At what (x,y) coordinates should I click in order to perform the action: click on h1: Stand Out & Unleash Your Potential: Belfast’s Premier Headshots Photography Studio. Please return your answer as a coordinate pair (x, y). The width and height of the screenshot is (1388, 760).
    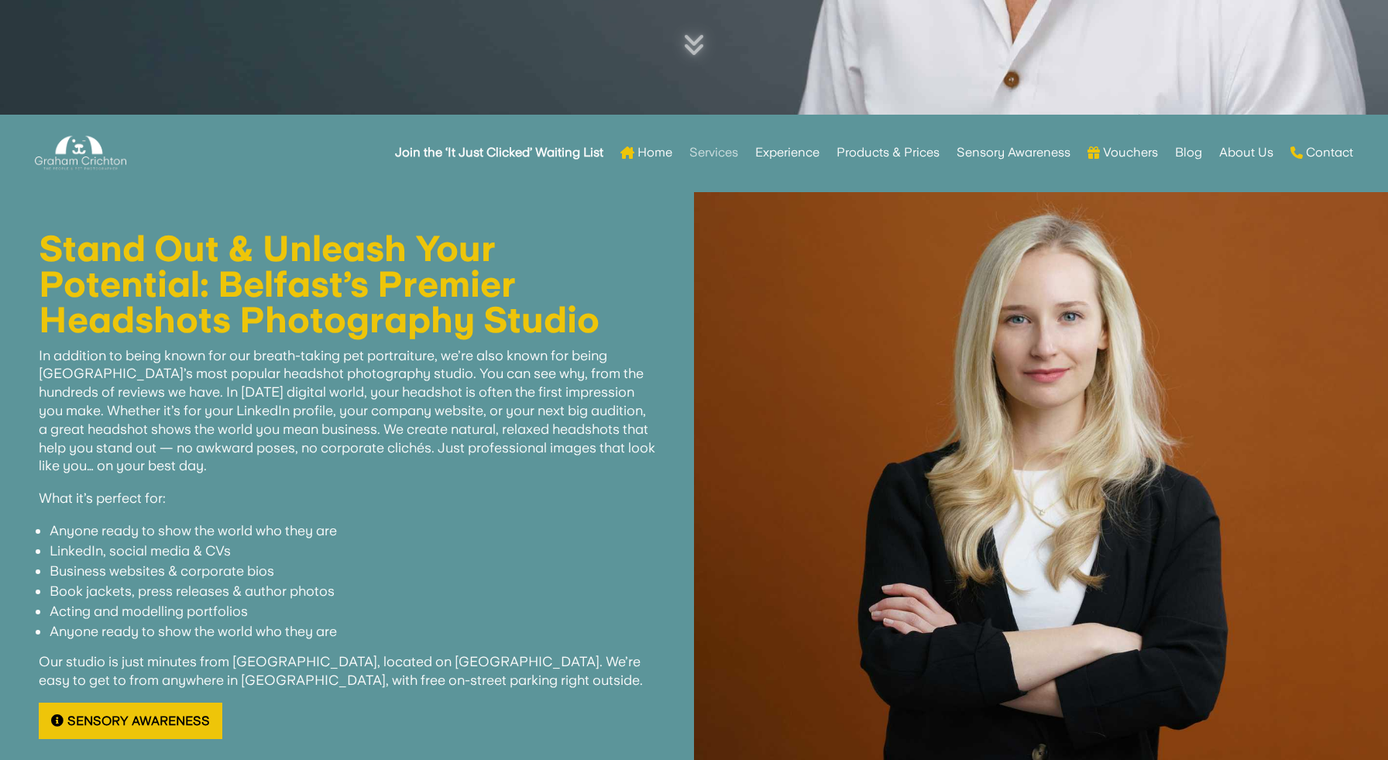
    Looking at the image, I should click on (347, 288).